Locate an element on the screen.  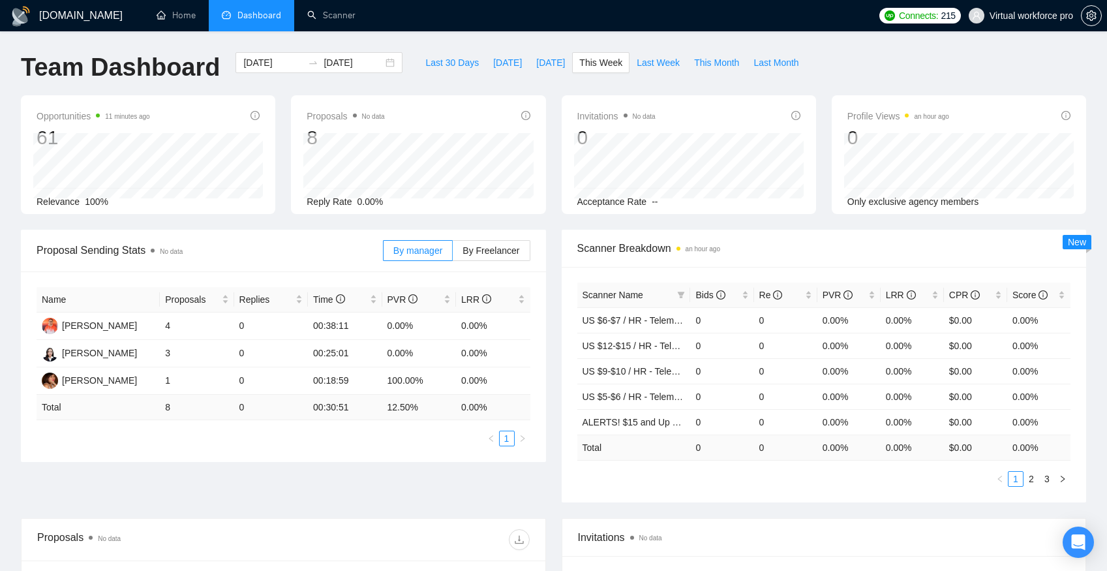
td: 1 is located at coordinates (196, 381).